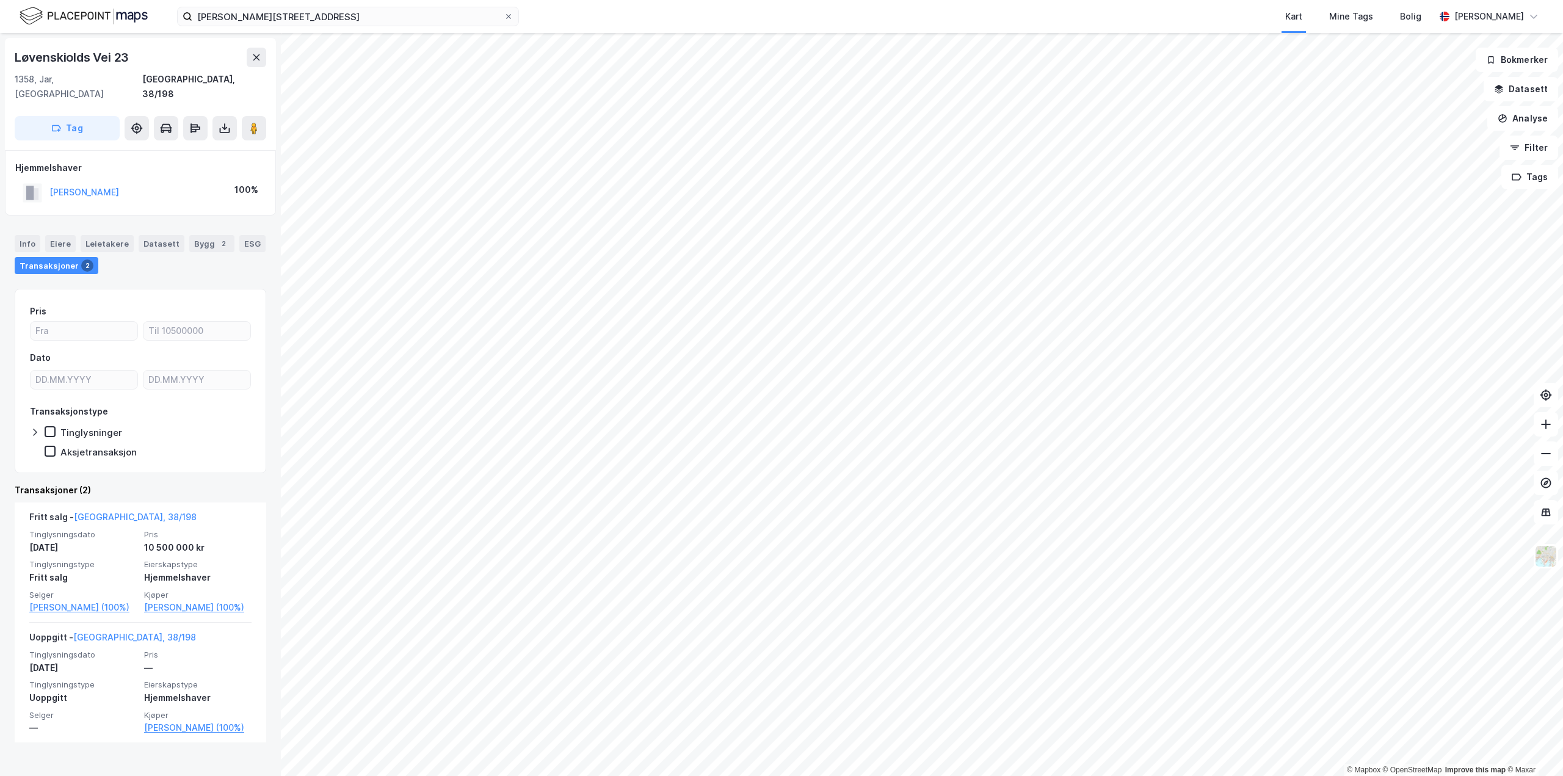 The width and height of the screenshot is (1563, 776). I want to click on input: Søk på adresse, matrikkel, gårdeiere, leietakere eller personer, so click(348, 16).